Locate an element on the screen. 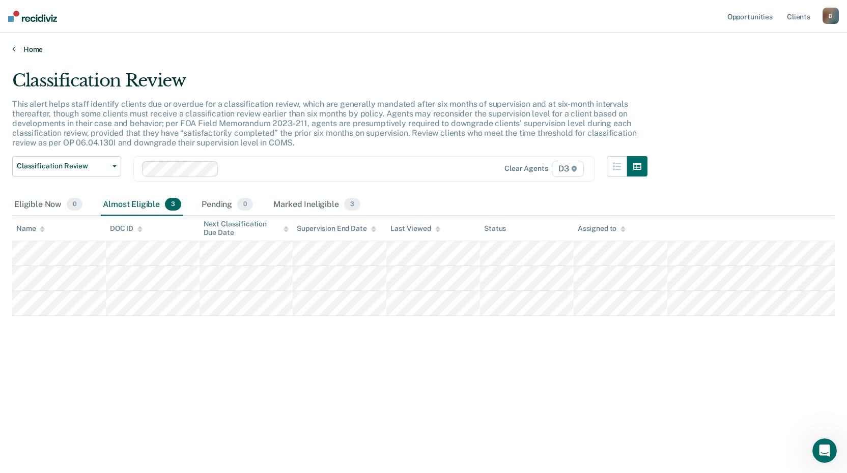  button: B is located at coordinates (831, 16).